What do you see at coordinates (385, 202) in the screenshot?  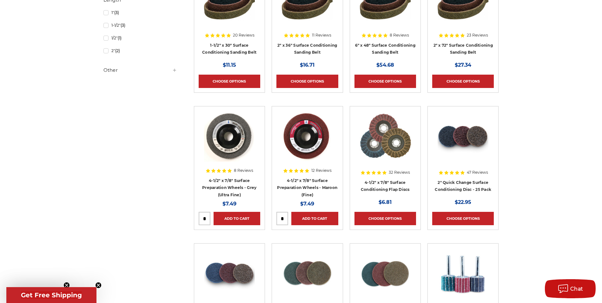 I see `span: $6.81` at bounding box center [385, 202].